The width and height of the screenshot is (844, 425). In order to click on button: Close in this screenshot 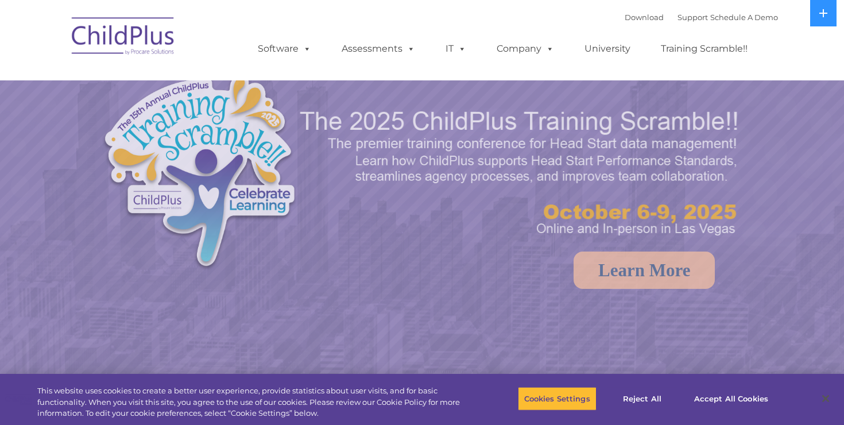, I will do `click(826, 398)`.